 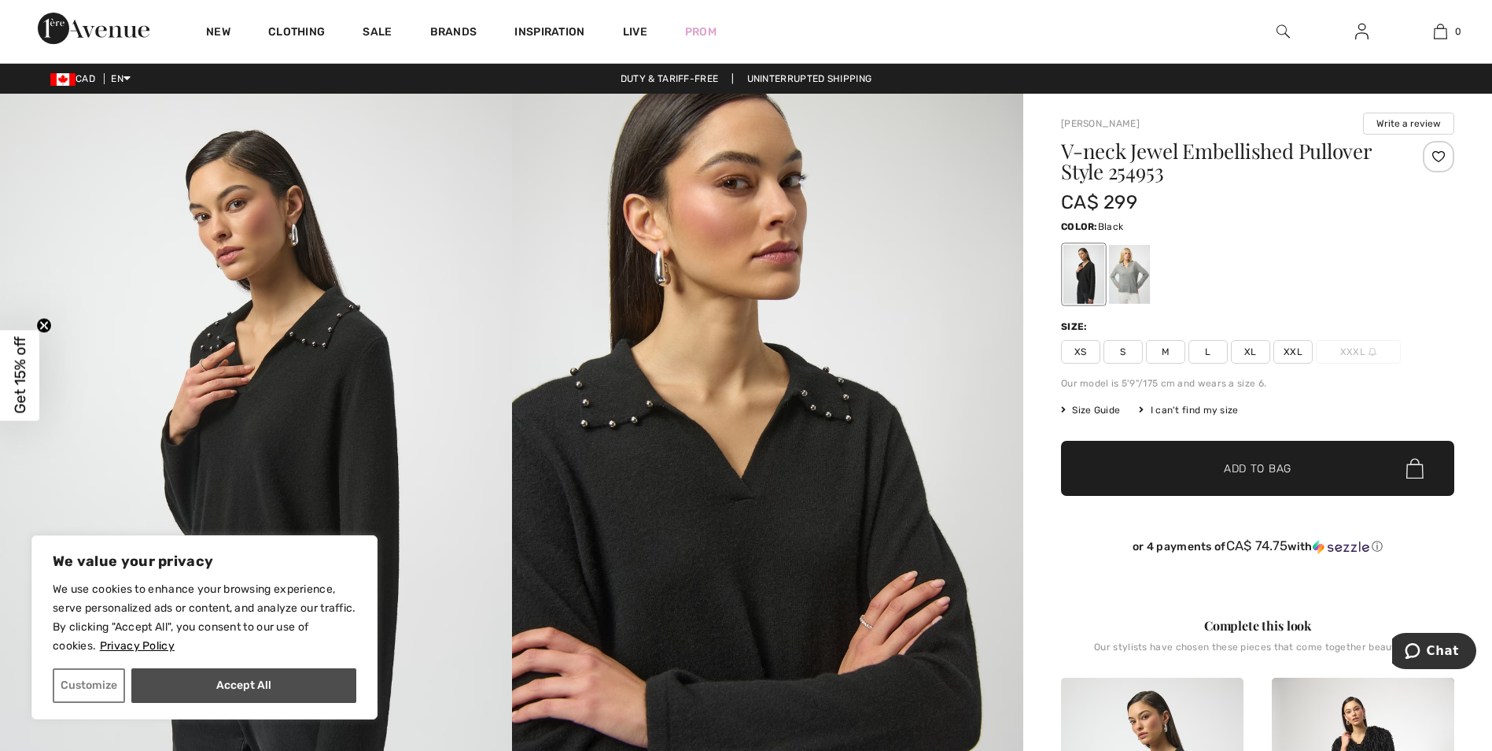 I want to click on img: My Info, so click(x=1362, y=31).